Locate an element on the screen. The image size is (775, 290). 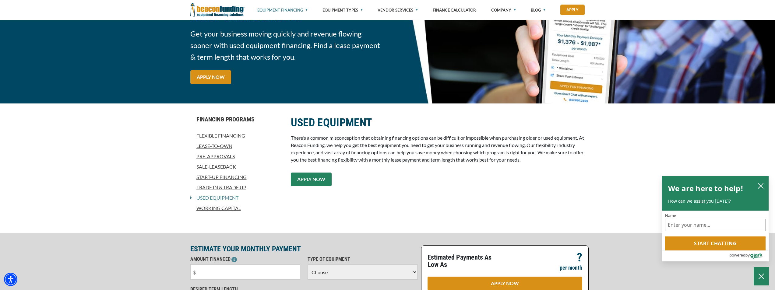
div: olark chatbox is located at coordinates (715, 219).